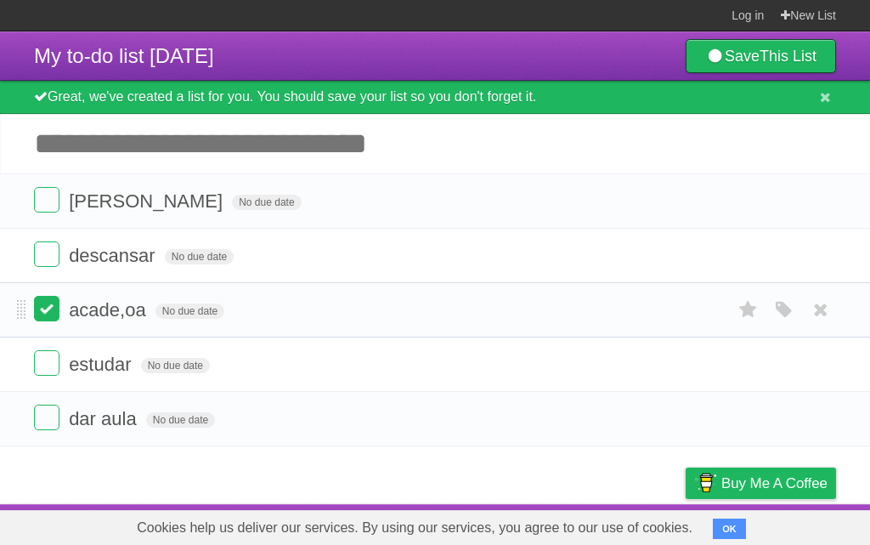 The width and height of the screenshot is (870, 545). Describe the element at coordinates (761, 56) in the screenshot. I see `a: SaveThis List` at that location.